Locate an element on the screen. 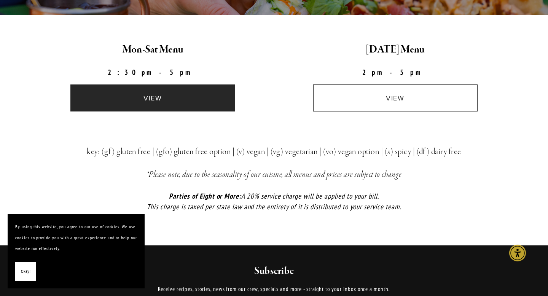 The width and height of the screenshot is (548, 296). strong: 2pm-5pm is located at coordinates (395, 72).